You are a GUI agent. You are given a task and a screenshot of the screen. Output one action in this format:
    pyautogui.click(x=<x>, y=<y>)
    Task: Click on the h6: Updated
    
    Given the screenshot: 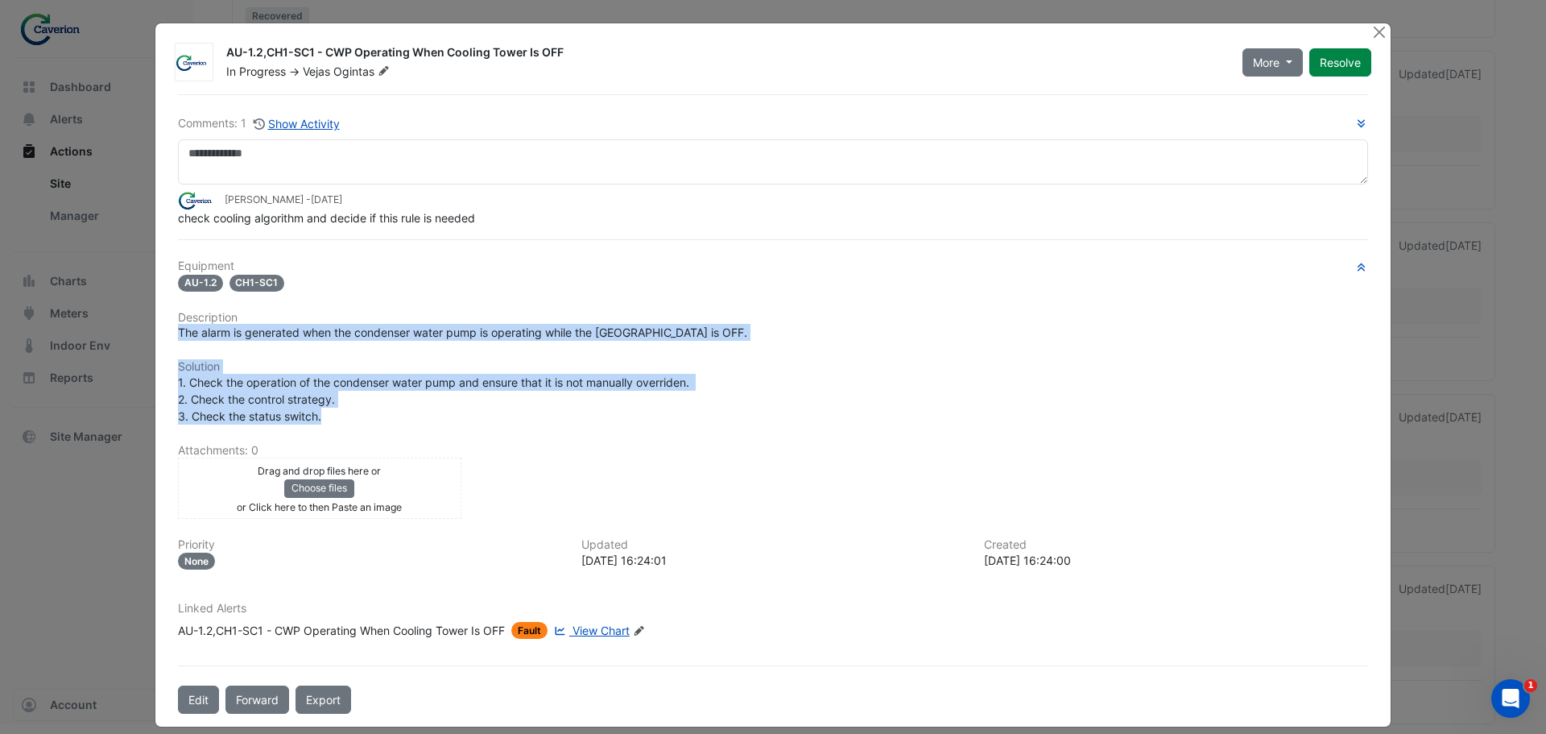 What is the action you would take?
    pyautogui.click(x=773, y=544)
    